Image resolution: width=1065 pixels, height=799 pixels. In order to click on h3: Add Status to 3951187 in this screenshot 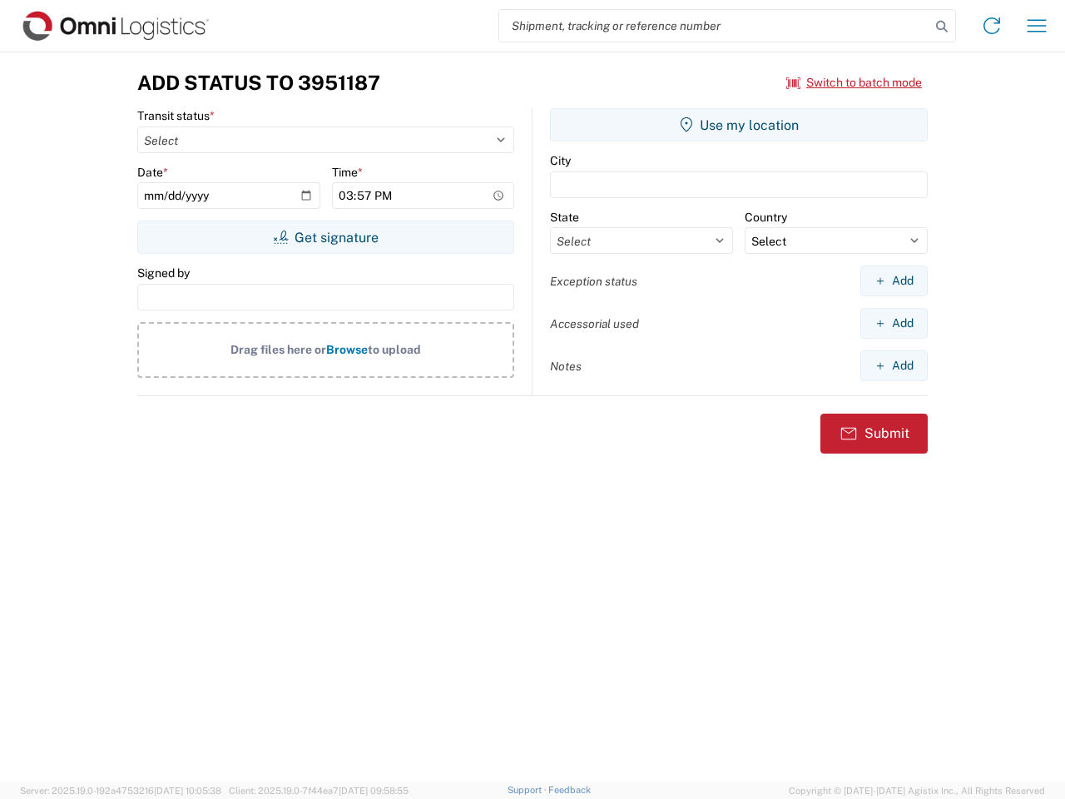, I will do `click(259, 82)`.